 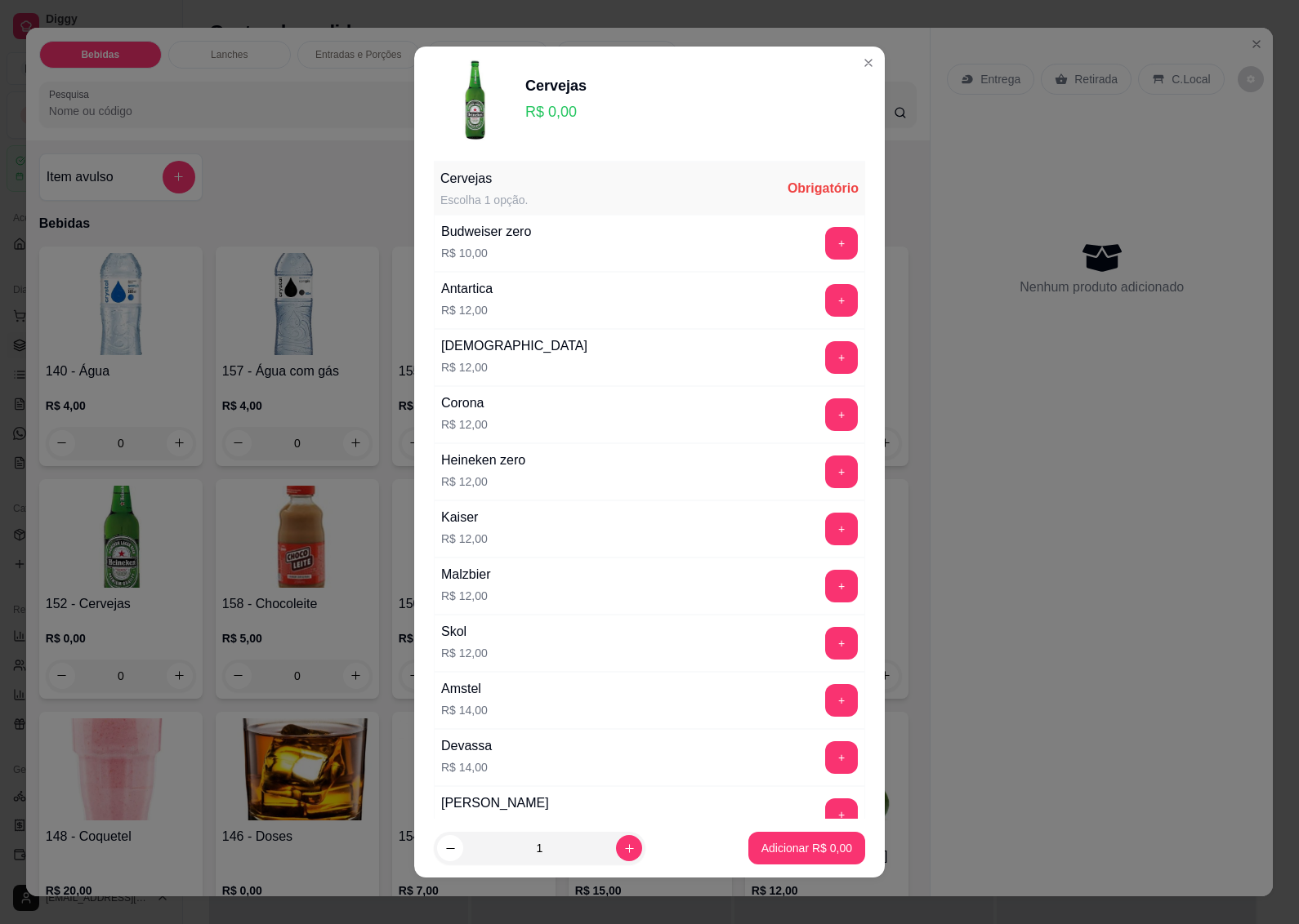 What do you see at coordinates (464, 689) in the screenshot?
I see `div: Amstel` at bounding box center [464, 689].